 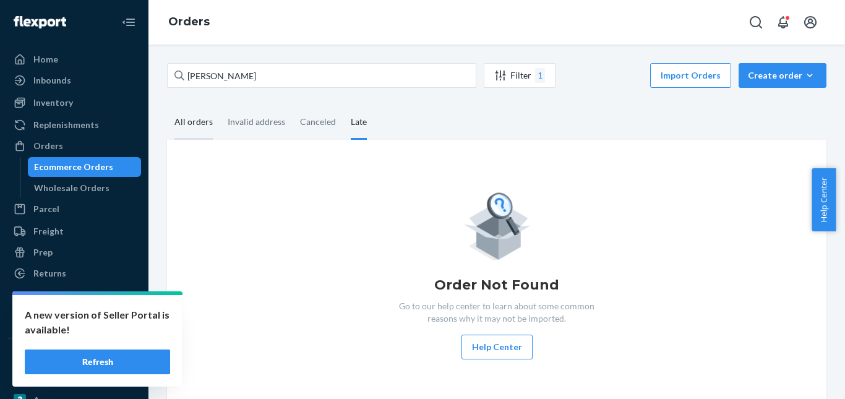 I want to click on a: Returns, so click(x=74, y=273).